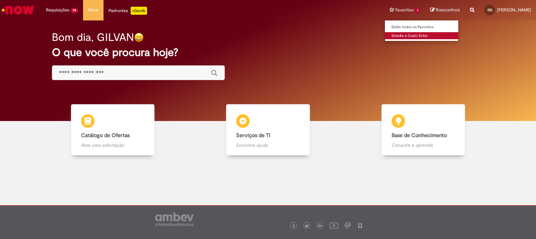 The height and width of the screenshot is (239, 536). Describe the element at coordinates (93, 10) in the screenshot. I see `span: More` at that location.